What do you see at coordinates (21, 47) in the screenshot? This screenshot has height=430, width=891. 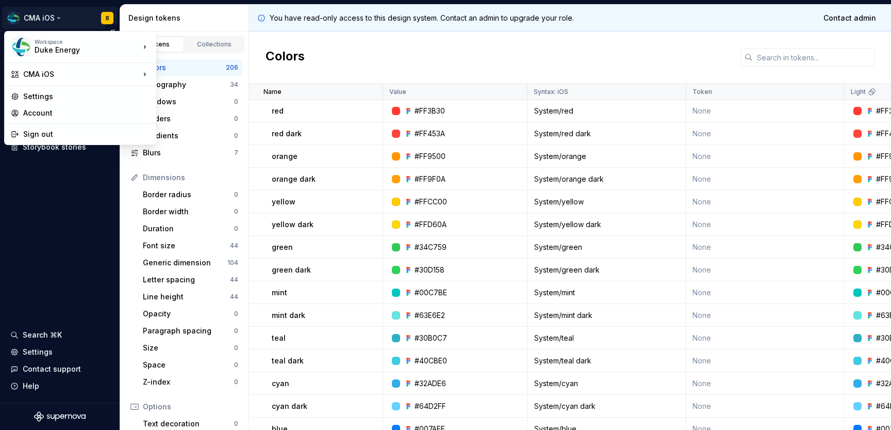 I see `img: f6f21888-ac52-4431-a6ea-009a12e2bf23.png` at bounding box center [21, 47].